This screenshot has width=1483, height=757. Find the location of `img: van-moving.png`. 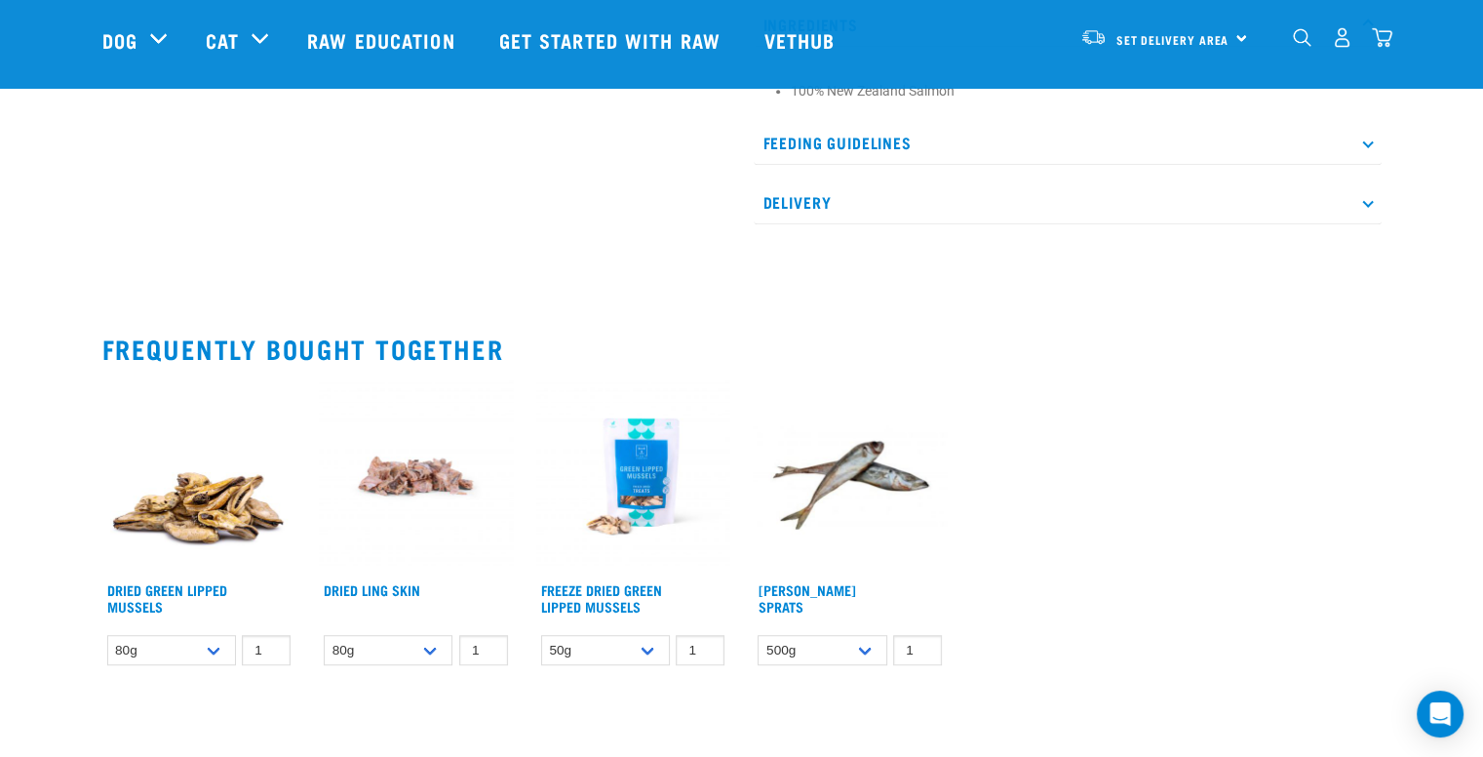

img: van-moving.png is located at coordinates (1093, 37).